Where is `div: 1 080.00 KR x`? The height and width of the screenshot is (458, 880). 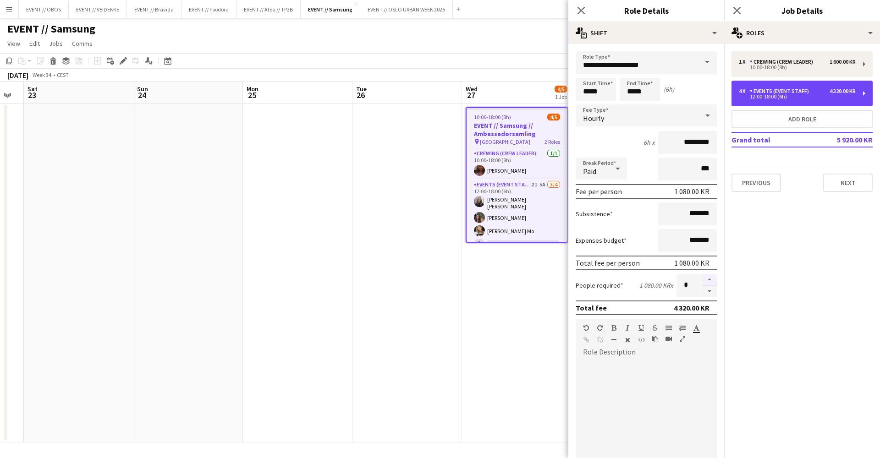
div: 1 080.00 KR x is located at coordinates (656, 285).